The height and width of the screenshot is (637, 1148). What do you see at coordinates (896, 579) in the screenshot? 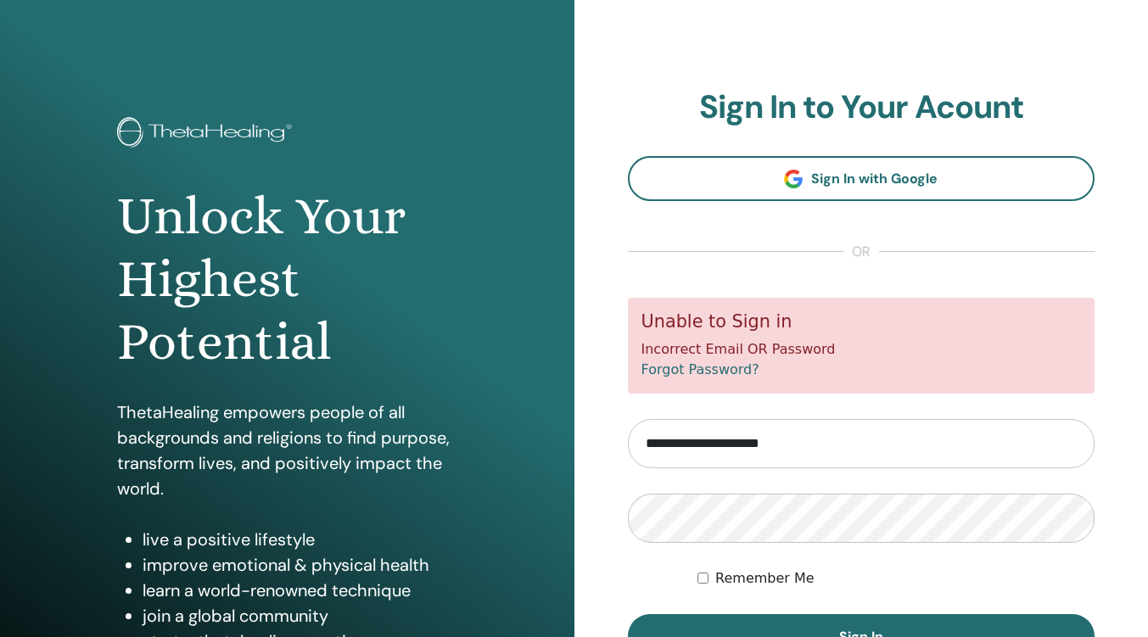
I see `div: Keep me authenticated indefinitely or until I manually logout` at bounding box center [896, 579].